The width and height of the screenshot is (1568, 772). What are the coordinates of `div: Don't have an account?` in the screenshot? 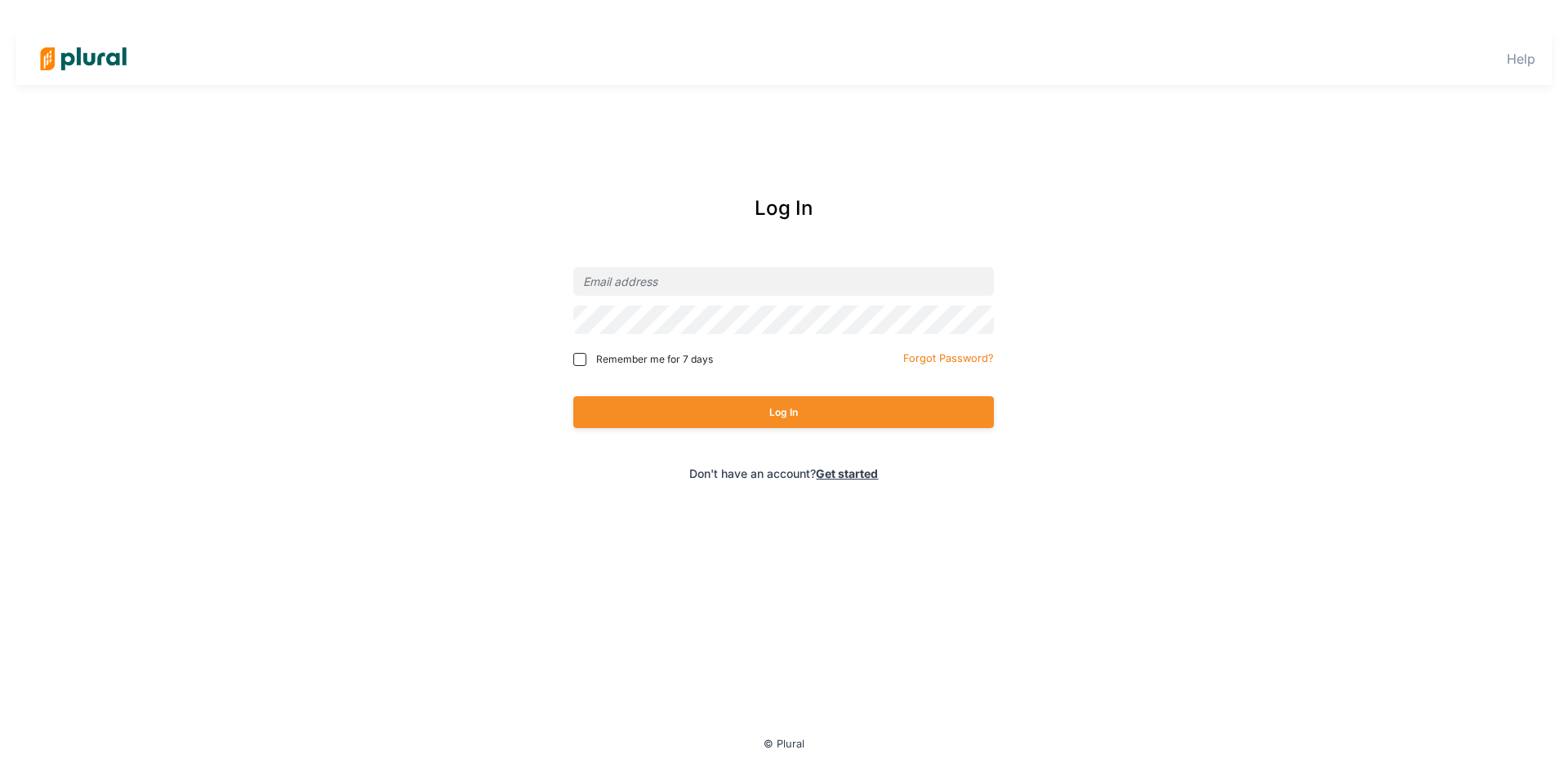 It's located at (784, 473).